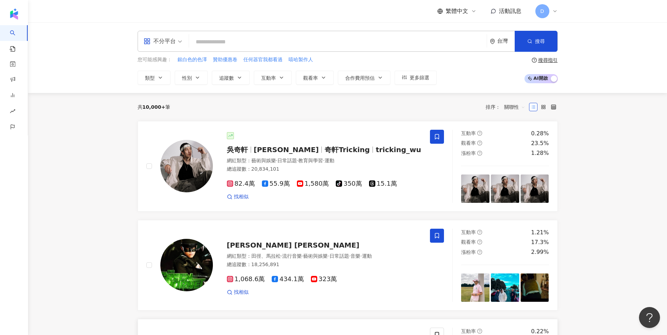 This screenshot has width=667, height=335. Describe the element at coordinates (231, 78) in the screenshot. I see `button: 追蹤數` at that location.